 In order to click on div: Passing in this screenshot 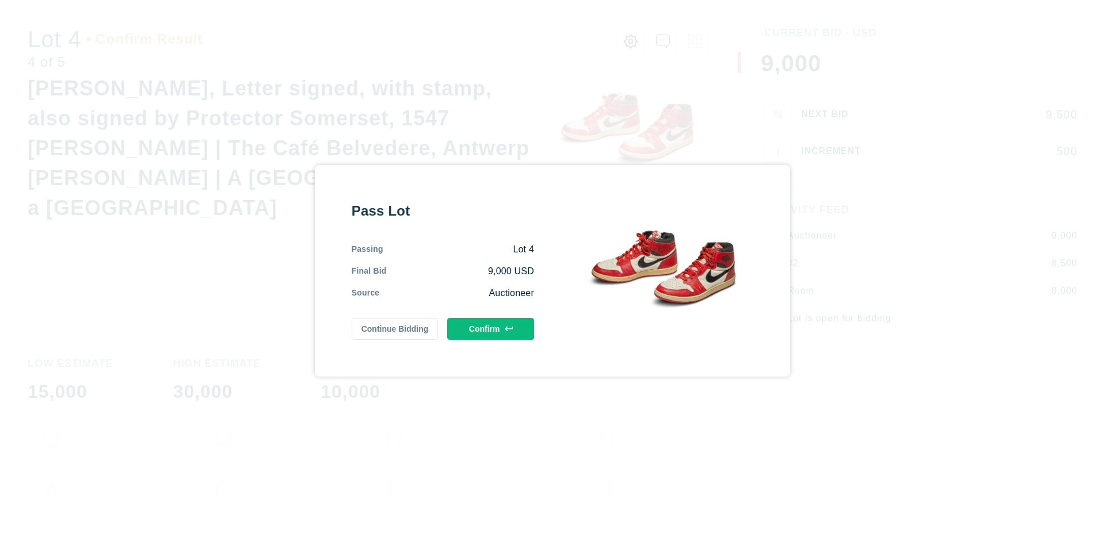, I will do `click(367, 250)`.